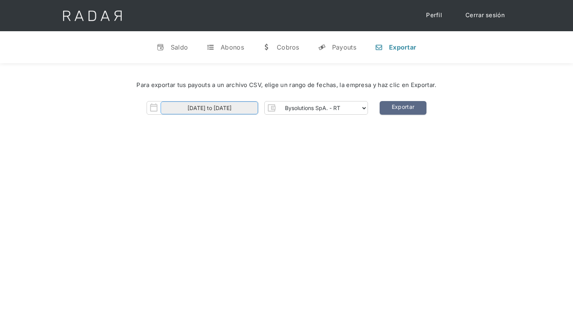 The image size is (573, 311). I want to click on div: v, so click(161, 47).